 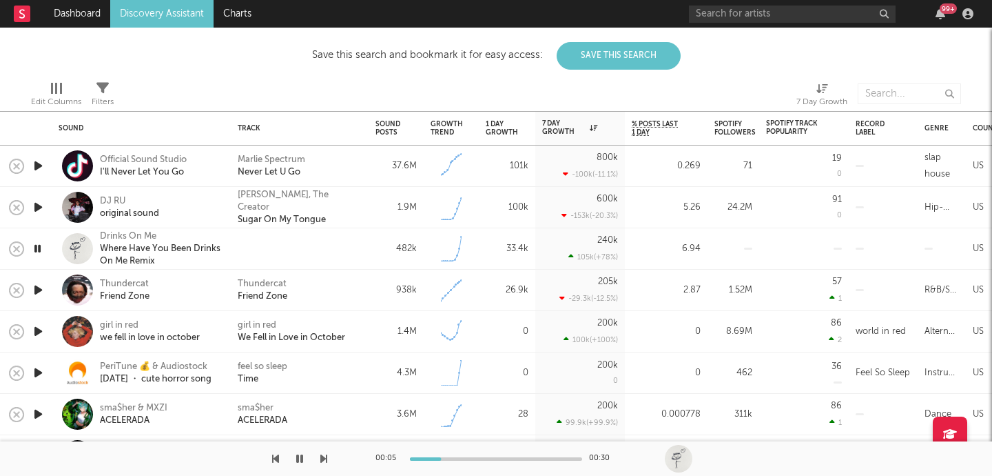 I want to click on div: 86, so click(x=837, y=323).